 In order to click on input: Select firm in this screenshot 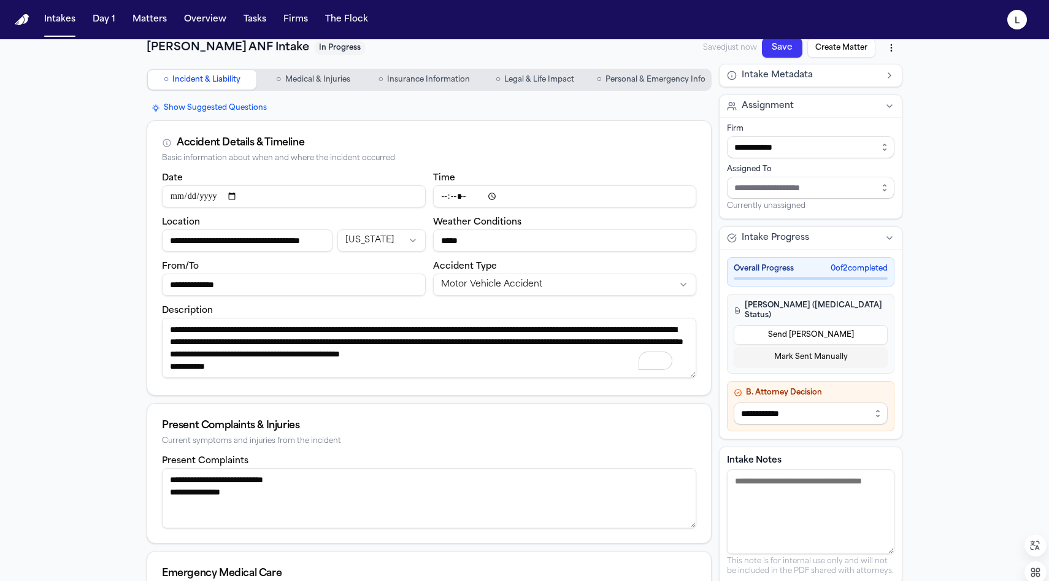, I will do `click(810, 147)`.